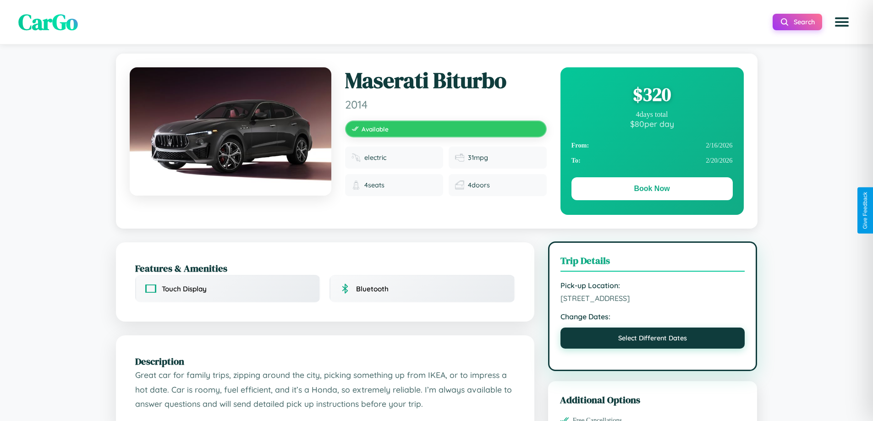 The height and width of the screenshot is (421, 873). I want to click on img: Fuel type, so click(356, 158).